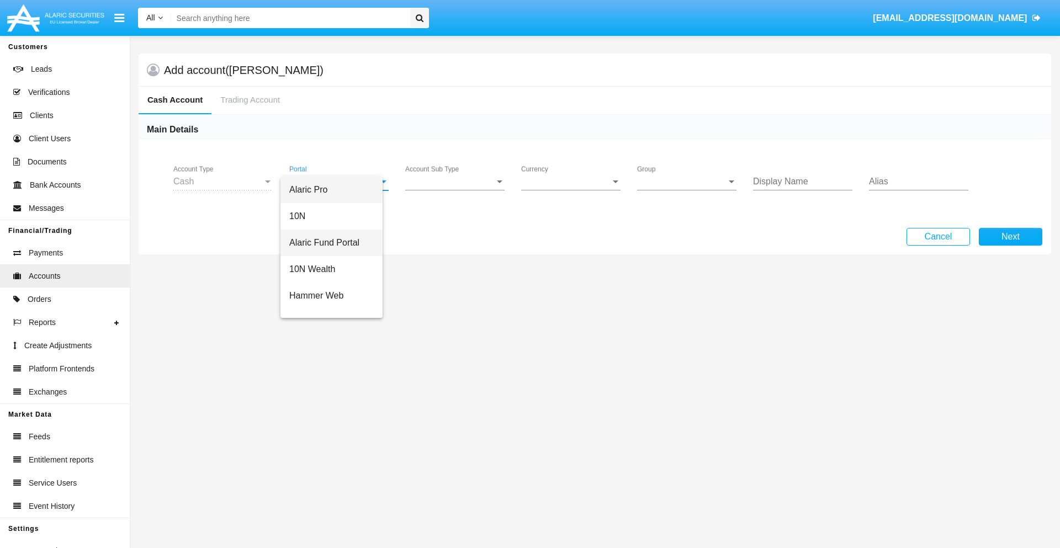 This screenshot has width=1060, height=548. I want to click on span: 10N, so click(331, 216).